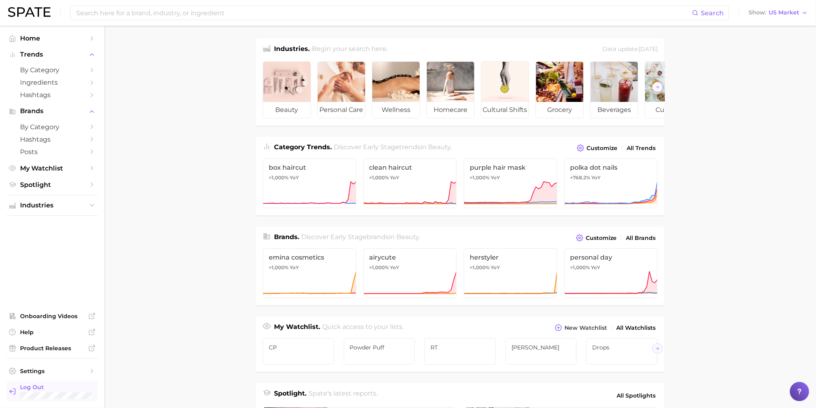  Describe the element at coordinates (298, 351) in the screenshot. I see `a: CP` at that location.